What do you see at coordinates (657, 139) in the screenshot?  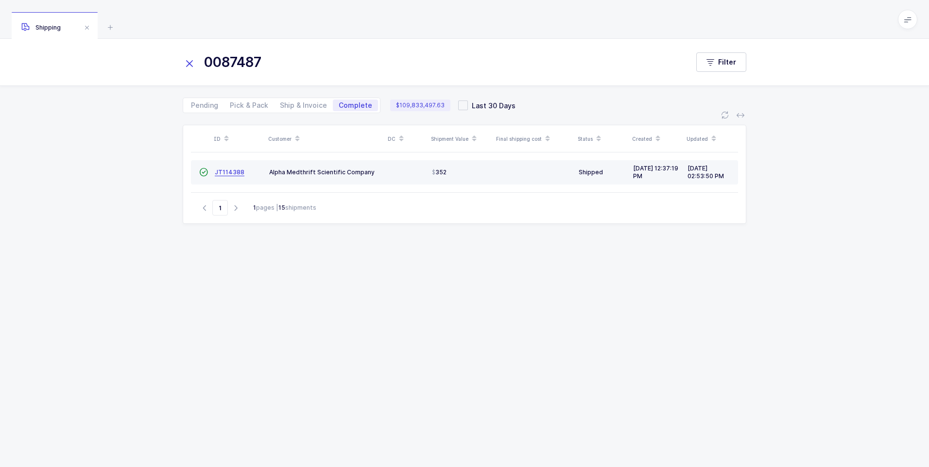 I see `div: Created` at bounding box center [657, 139].